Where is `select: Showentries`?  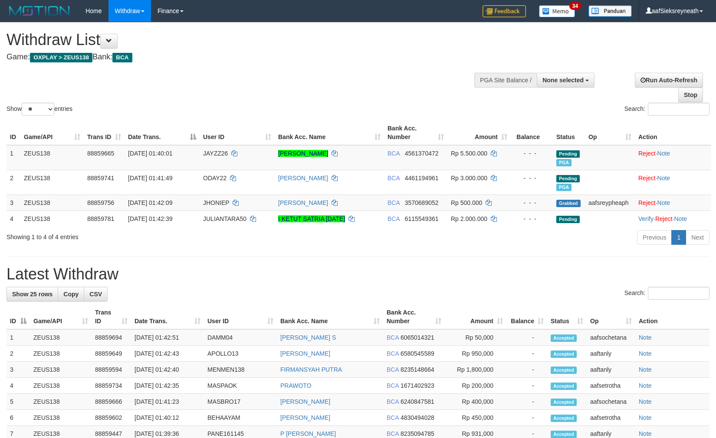 select: Showentries is located at coordinates (38, 109).